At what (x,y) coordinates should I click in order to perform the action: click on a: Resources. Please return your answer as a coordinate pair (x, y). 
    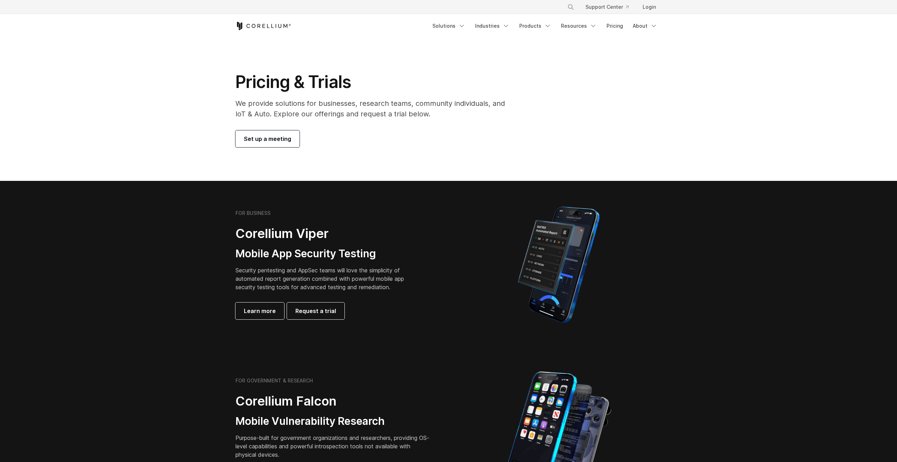
    Looking at the image, I should click on (579, 26).